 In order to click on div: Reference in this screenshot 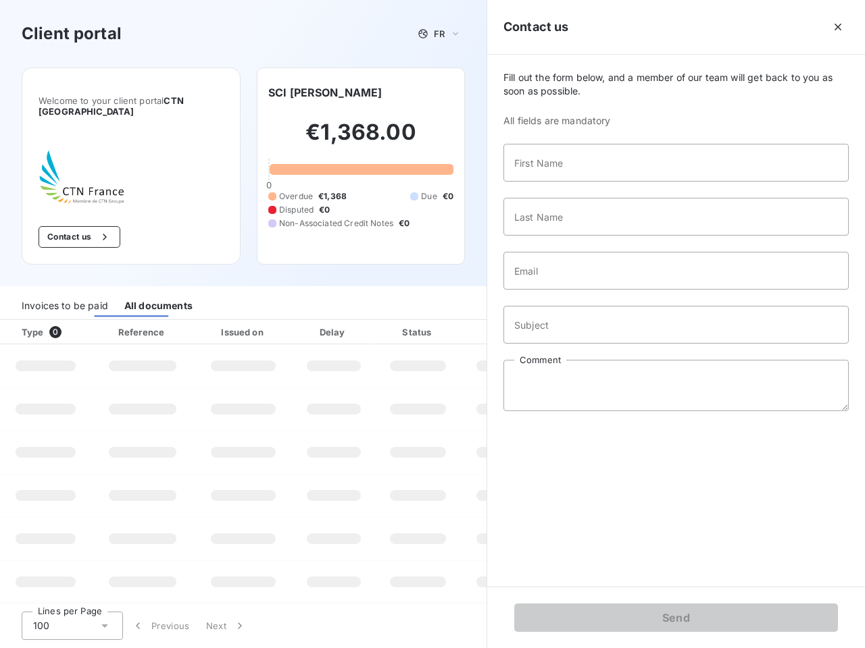, I will do `click(141, 332)`.